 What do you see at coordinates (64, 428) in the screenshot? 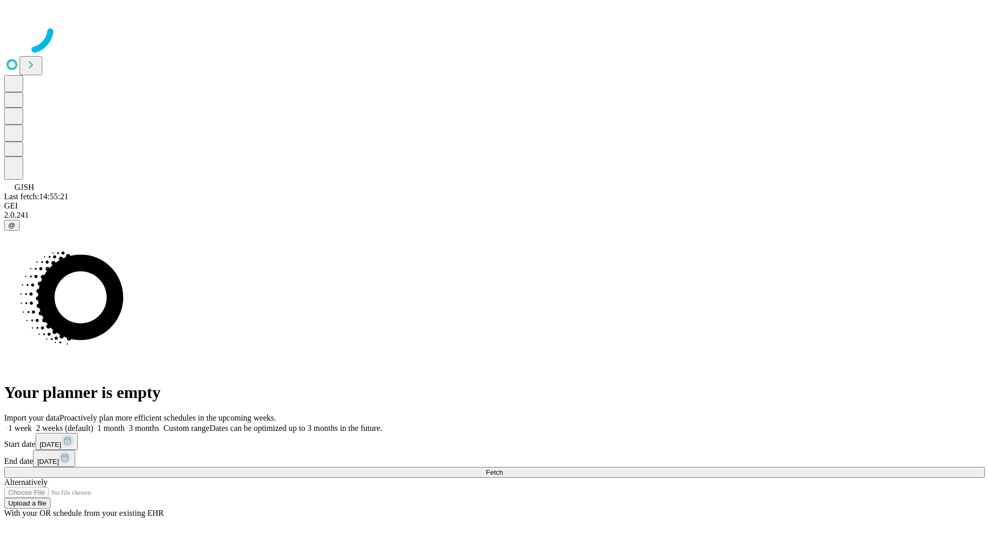
I see `span: 2 weeks (default)` at bounding box center [64, 428].